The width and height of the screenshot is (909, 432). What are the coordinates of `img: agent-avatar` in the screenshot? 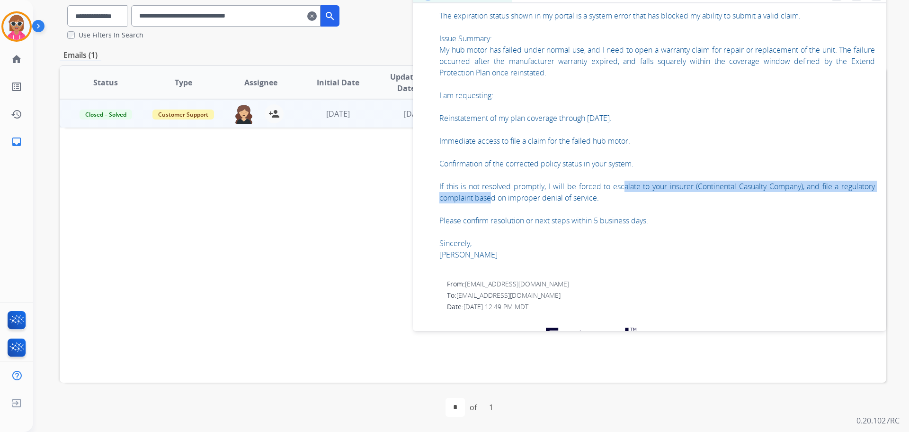 It's located at (244, 114).